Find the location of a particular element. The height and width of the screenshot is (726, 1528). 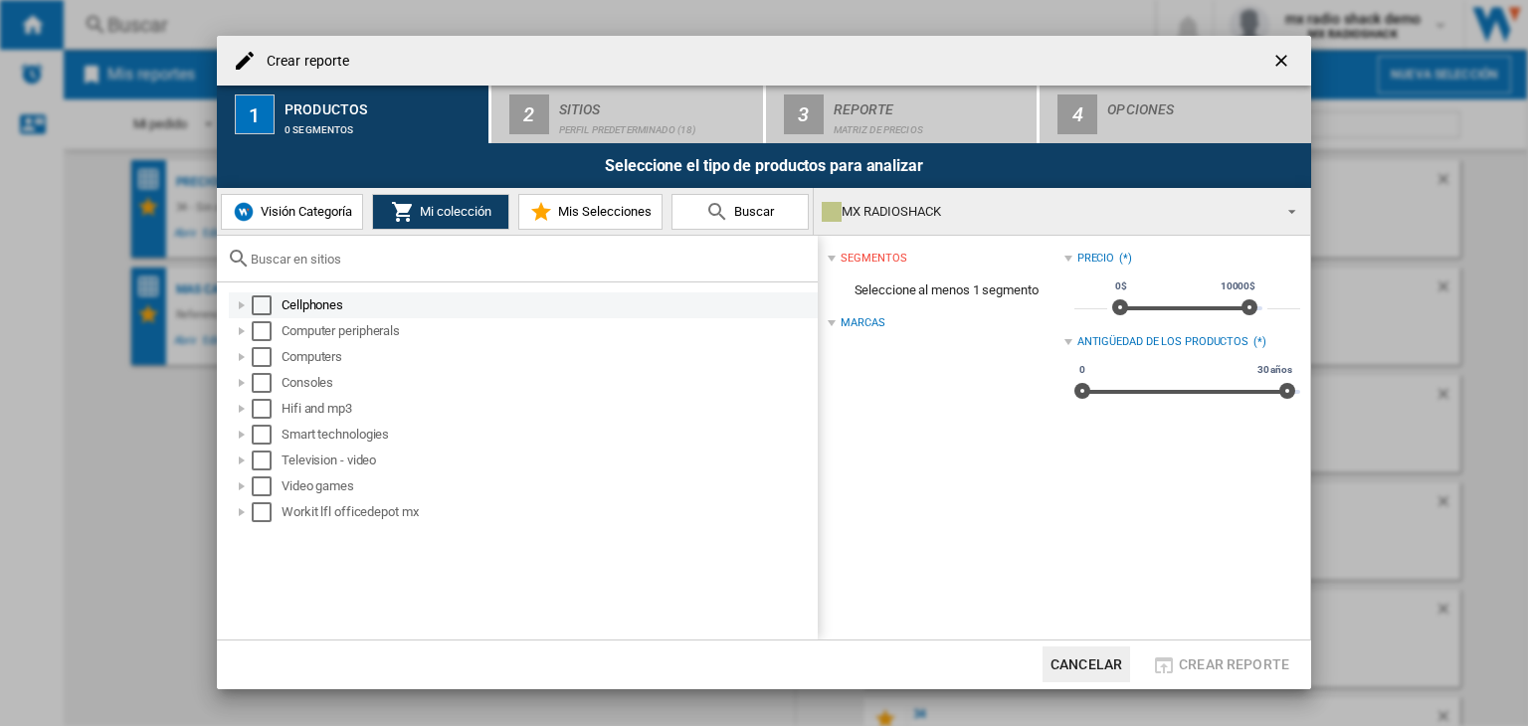

button: Cancelar is located at coordinates (1087, 665).